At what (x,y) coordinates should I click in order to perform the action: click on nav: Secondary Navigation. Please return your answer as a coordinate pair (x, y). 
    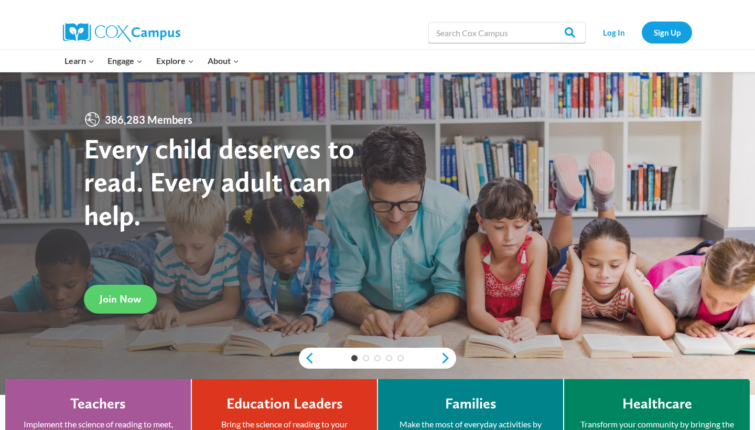
    Looking at the image, I should click on (641, 32).